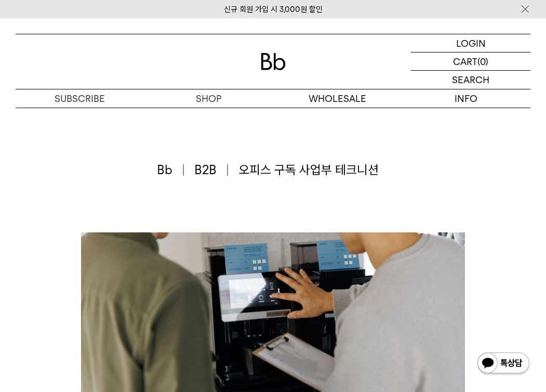 The image size is (546, 392). What do you see at coordinates (309, 170) in the screenshot?
I see `span: 오피스 구독 사업부 테크니션` at bounding box center [309, 170].